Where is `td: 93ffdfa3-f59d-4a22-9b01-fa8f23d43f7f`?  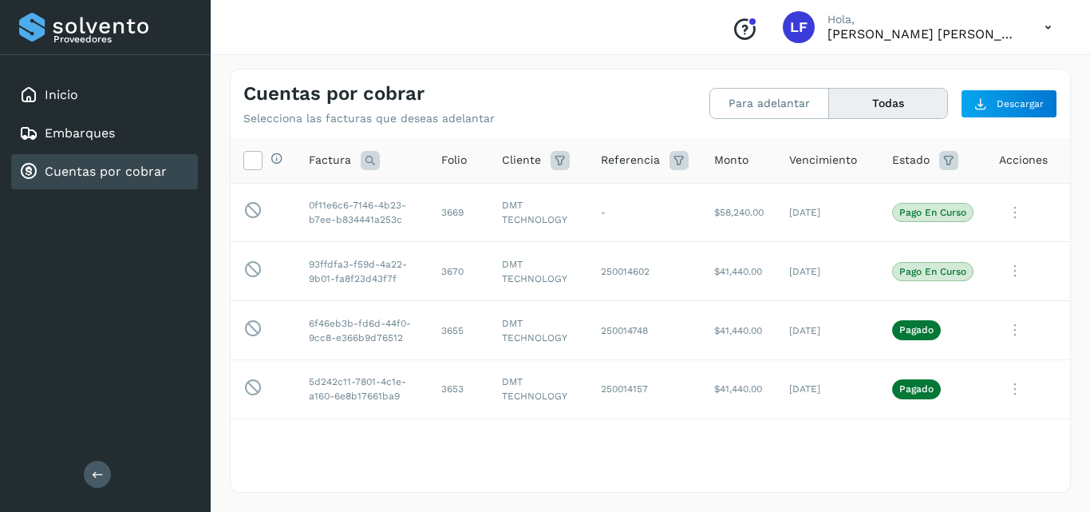
td: 93ffdfa3-f59d-4a22-9b01-fa8f23d43f7f is located at coordinates (362, 271).